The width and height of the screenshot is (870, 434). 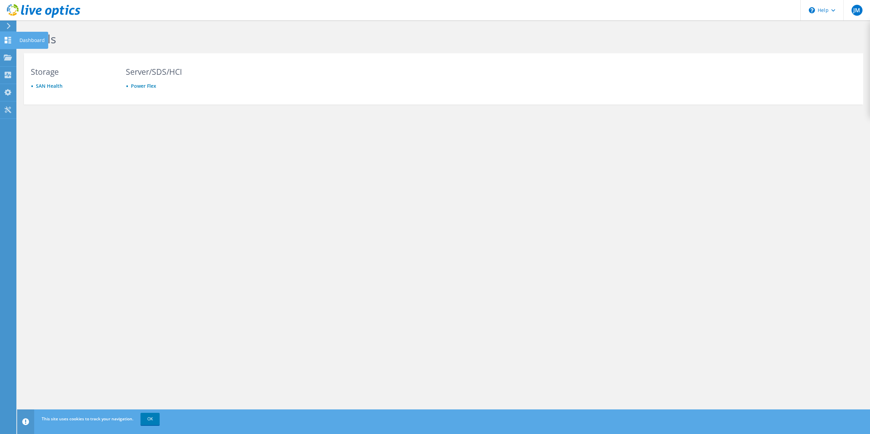 What do you see at coordinates (32, 40) in the screenshot?
I see `div: Dashboard` at bounding box center [32, 40].